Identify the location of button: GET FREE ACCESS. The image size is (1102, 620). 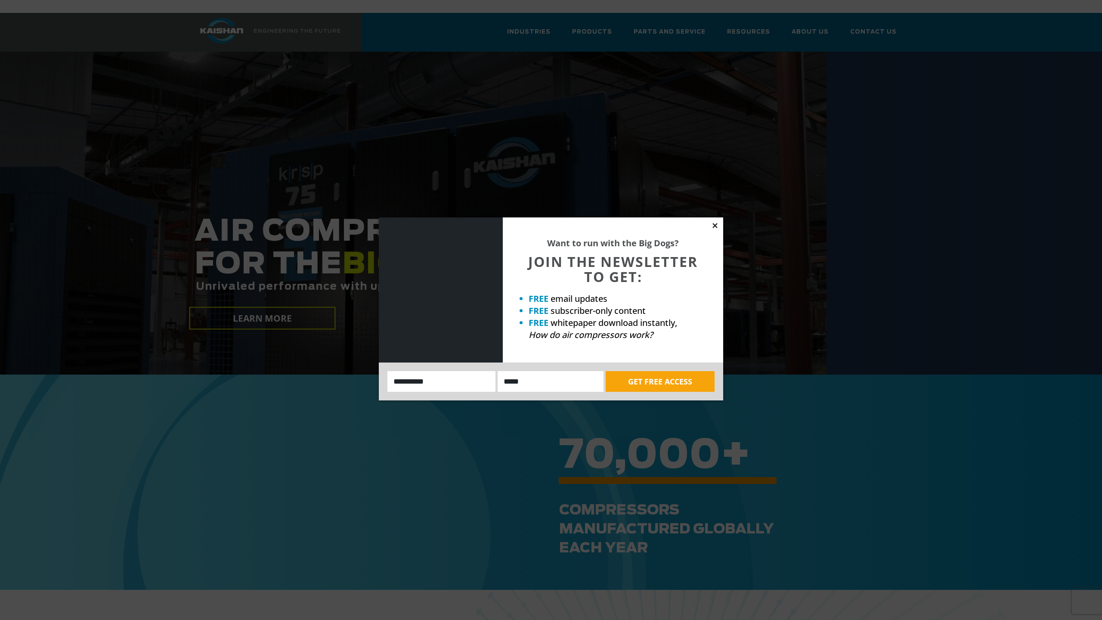
(660, 382).